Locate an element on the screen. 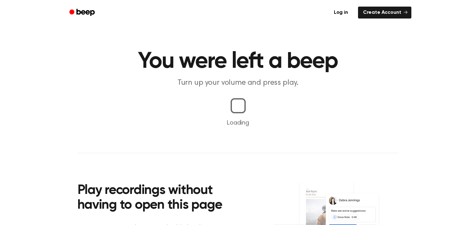 The width and height of the screenshot is (476, 225). a: Beep is located at coordinates (82, 13).